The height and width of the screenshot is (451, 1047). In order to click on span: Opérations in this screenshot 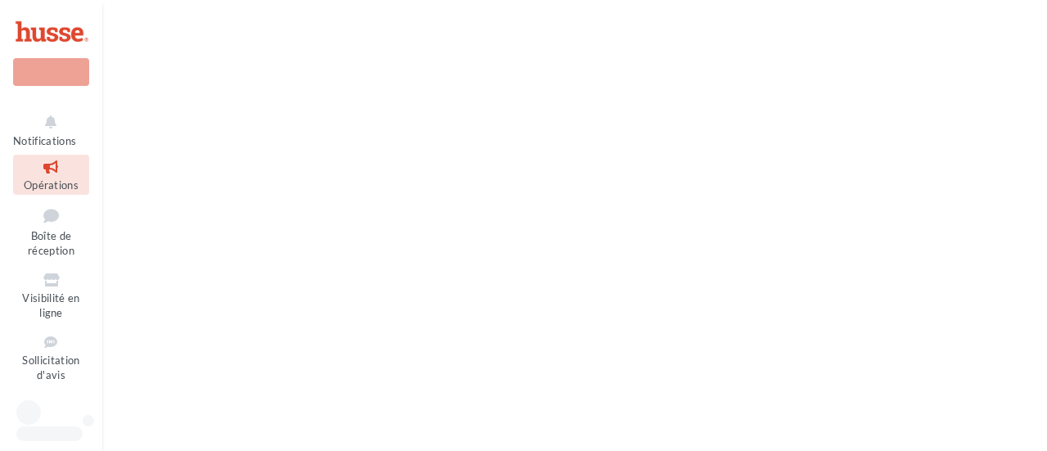, I will do `click(51, 185)`.